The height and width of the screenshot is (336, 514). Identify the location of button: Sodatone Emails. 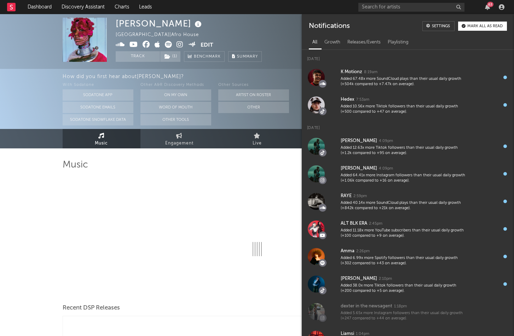
(98, 108).